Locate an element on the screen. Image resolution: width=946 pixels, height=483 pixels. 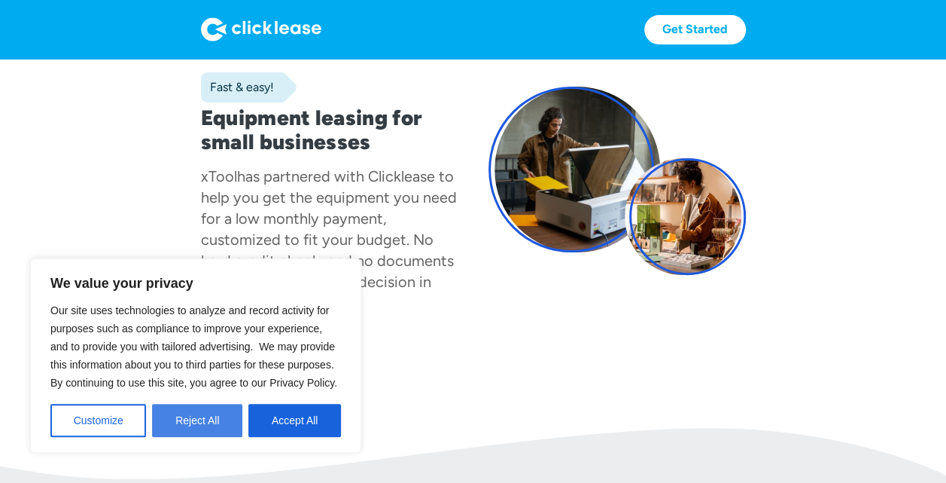
div: has partnered with Clicklease to help you get the equipment you need for a low monthly payment, c... is located at coordinates (329, 239).